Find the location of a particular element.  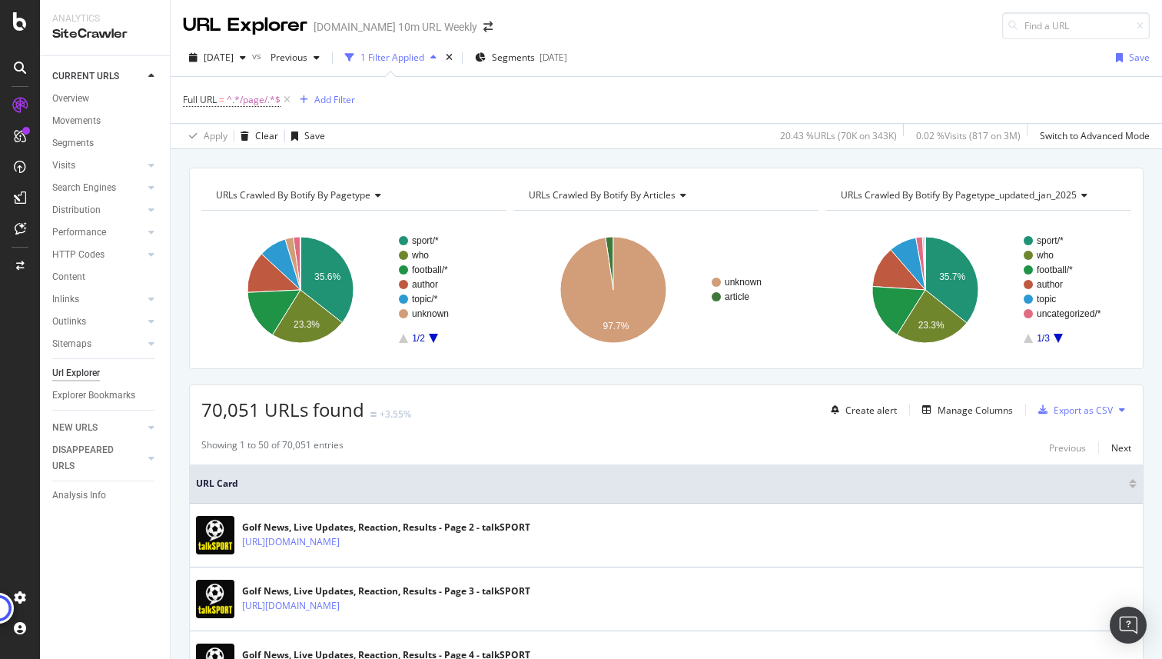

text: uncategorized/* is located at coordinates (1069, 314).